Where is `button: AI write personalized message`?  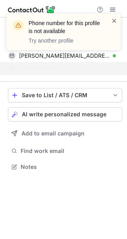 button: AI write personalized message is located at coordinates (65, 114).